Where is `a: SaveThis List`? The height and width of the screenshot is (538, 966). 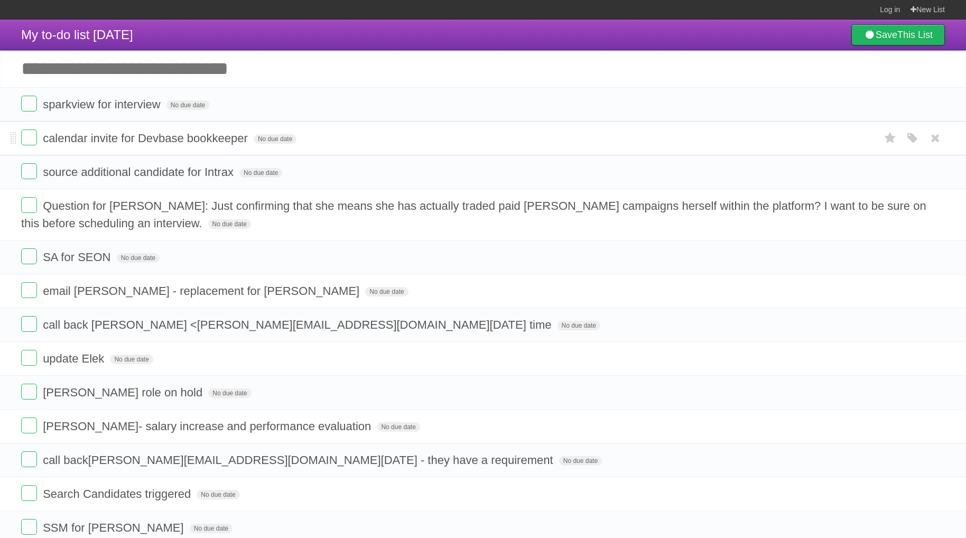
a: SaveThis List is located at coordinates (898, 35).